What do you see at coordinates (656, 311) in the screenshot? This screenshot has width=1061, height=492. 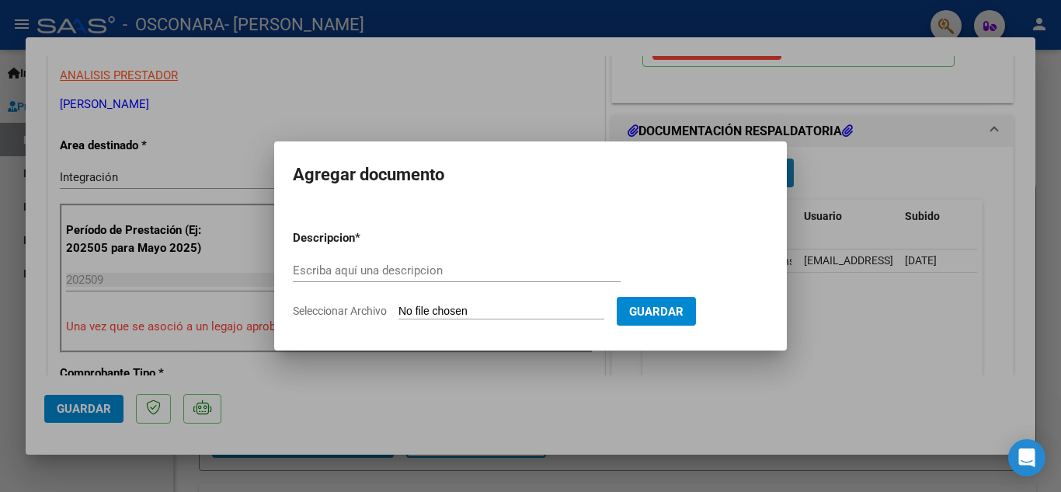 I see `span: Guardar` at bounding box center [656, 311].